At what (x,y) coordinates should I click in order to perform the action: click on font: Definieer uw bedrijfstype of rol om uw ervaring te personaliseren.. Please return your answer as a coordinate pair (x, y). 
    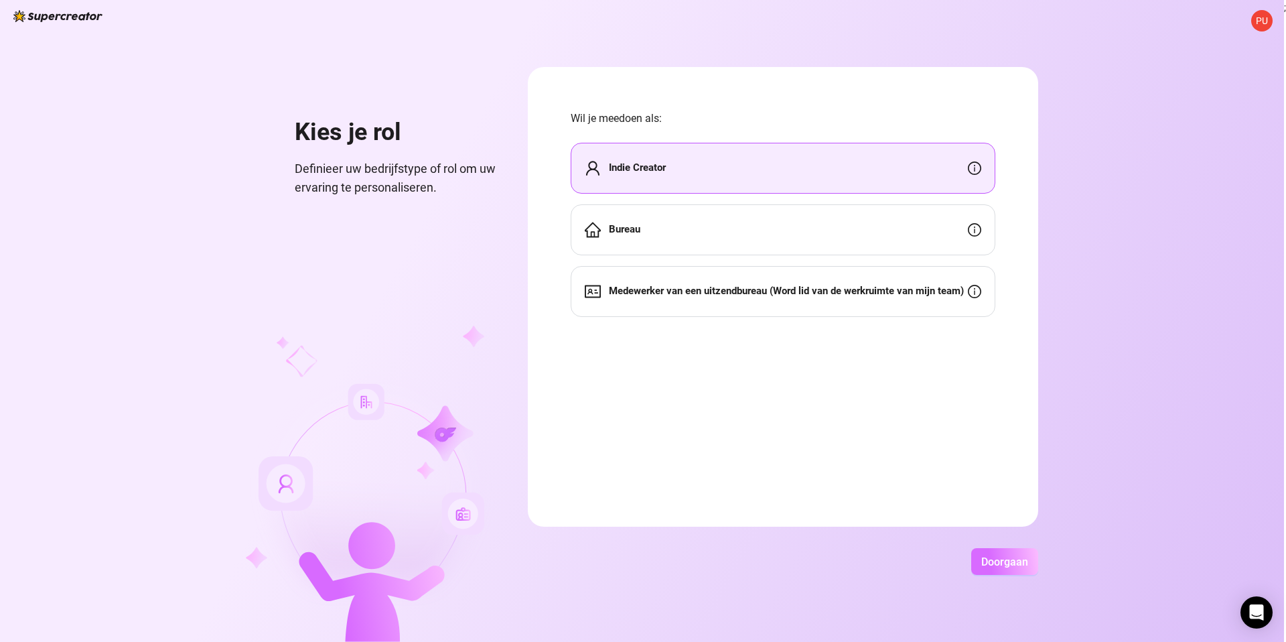
    Looking at the image, I should click on (395, 177).